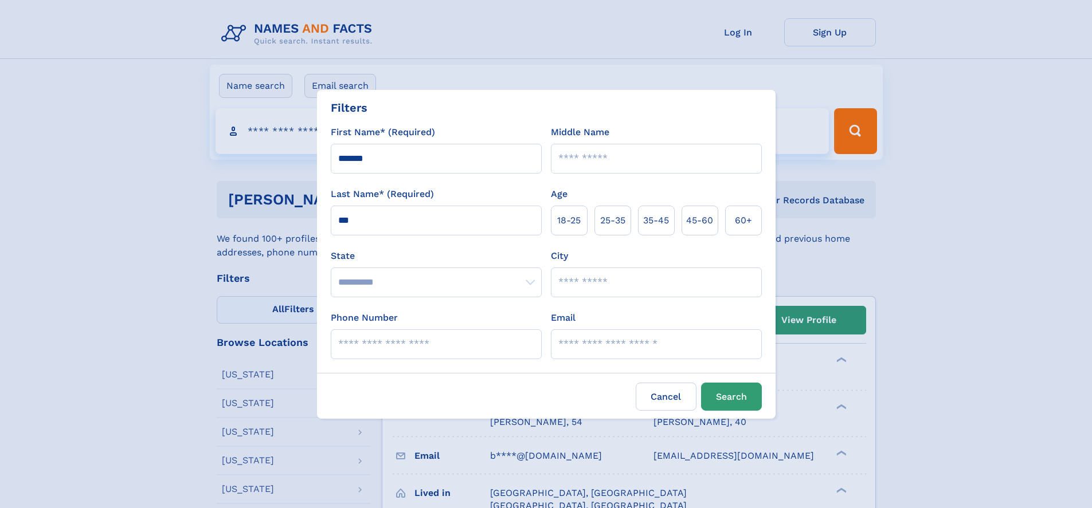 This screenshot has width=1092, height=508. Describe the element at coordinates (364, 318) in the screenshot. I see `label: Phone Number` at that location.